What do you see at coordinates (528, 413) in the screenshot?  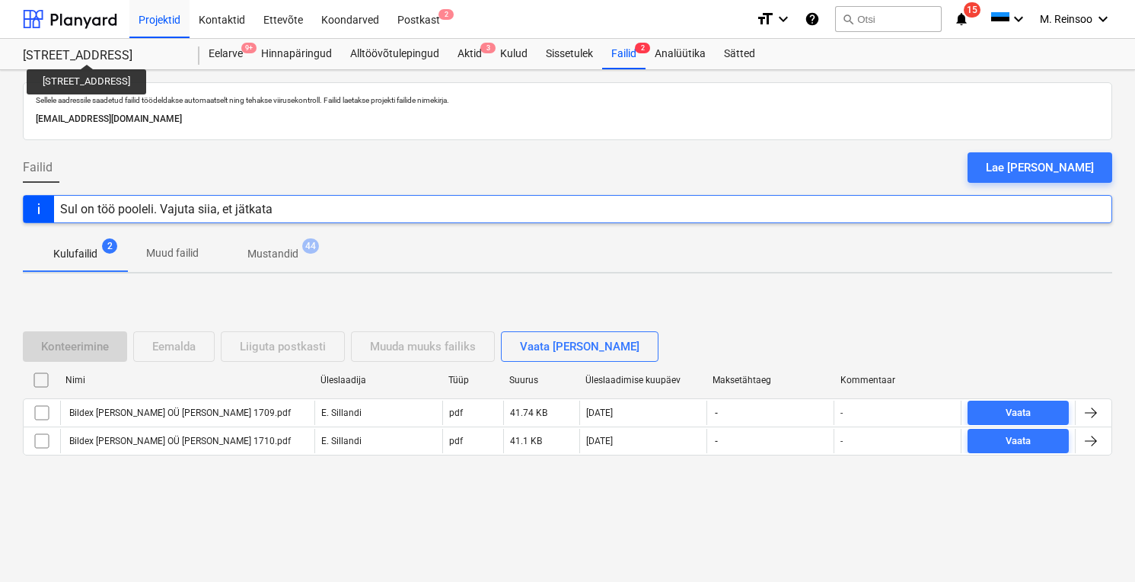 I see `div: 41.74 KB` at bounding box center [528, 413].